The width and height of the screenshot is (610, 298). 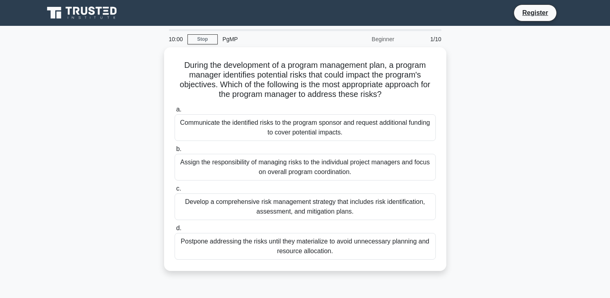 I want to click on div: Assign the responsibility of managing risks to the individual project managers and focus on overa..., so click(x=305, y=167).